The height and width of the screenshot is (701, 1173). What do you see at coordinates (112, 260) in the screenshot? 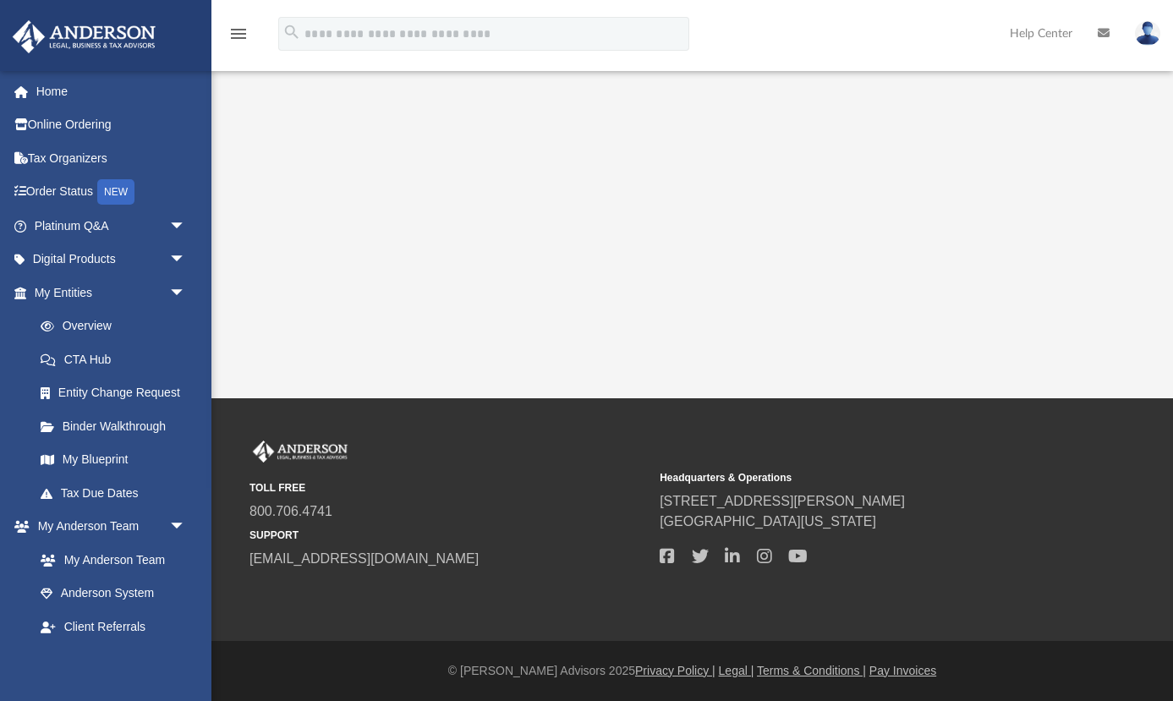
I see `a: Digital Productsarrow_drop_down` at bounding box center [112, 260].